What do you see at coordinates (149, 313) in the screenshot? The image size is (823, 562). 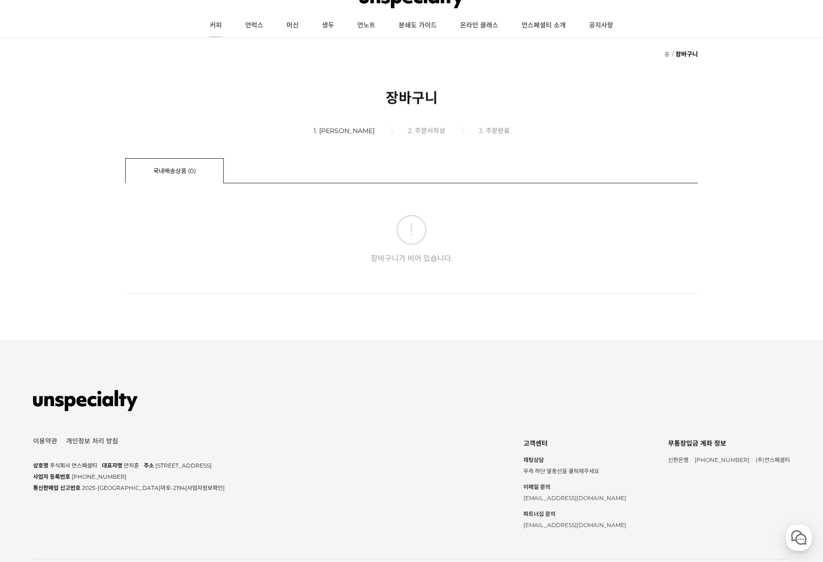 I see `span: 설정` at bounding box center [149, 313].